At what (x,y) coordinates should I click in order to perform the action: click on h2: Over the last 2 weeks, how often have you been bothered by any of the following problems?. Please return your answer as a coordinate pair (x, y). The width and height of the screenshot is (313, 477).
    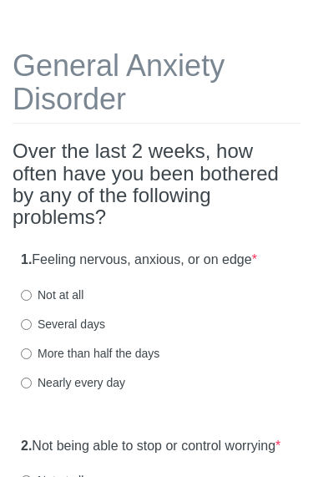
    Looking at the image, I should click on (156, 186).